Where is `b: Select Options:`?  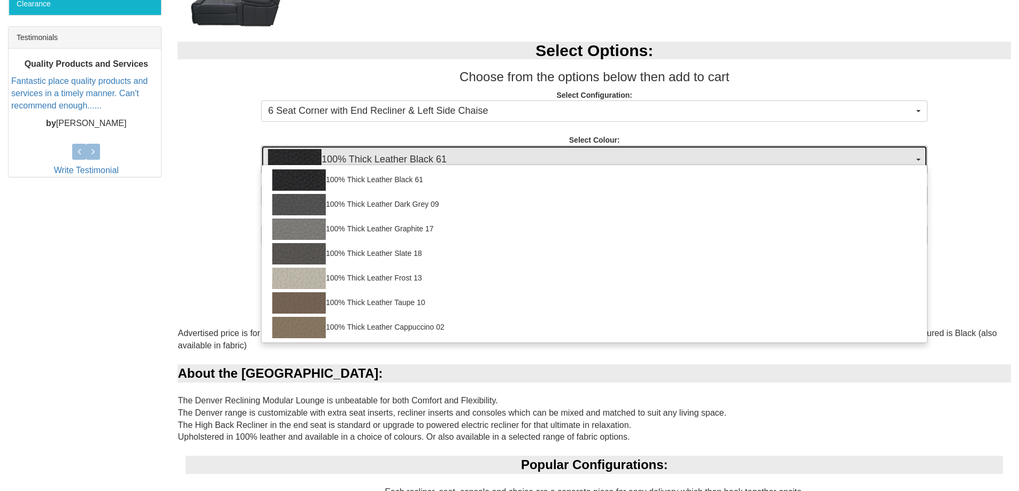 b: Select Options: is located at coordinates (594, 50).